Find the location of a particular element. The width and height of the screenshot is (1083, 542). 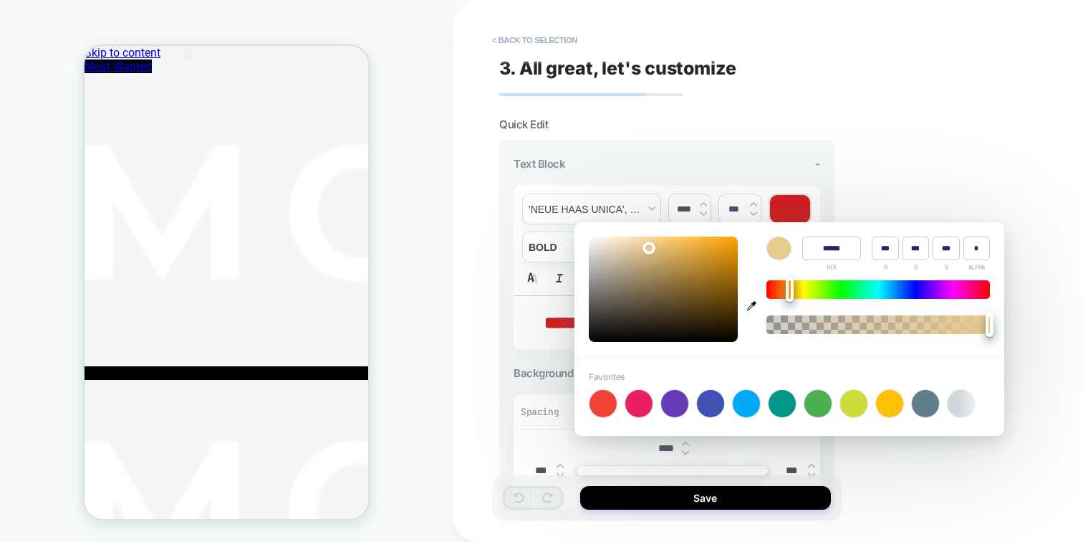

button: Save is located at coordinates (706, 497).